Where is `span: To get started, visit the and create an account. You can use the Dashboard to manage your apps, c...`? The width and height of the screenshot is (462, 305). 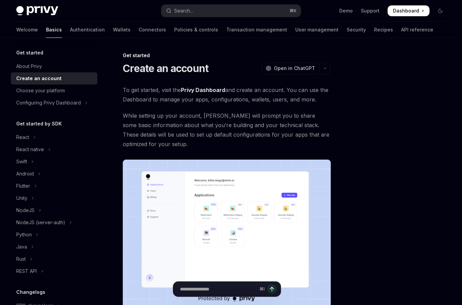 span: To get started, visit the and create an account. You can use the Dashboard to manage your apps, c... is located at coordinates (227, 95).